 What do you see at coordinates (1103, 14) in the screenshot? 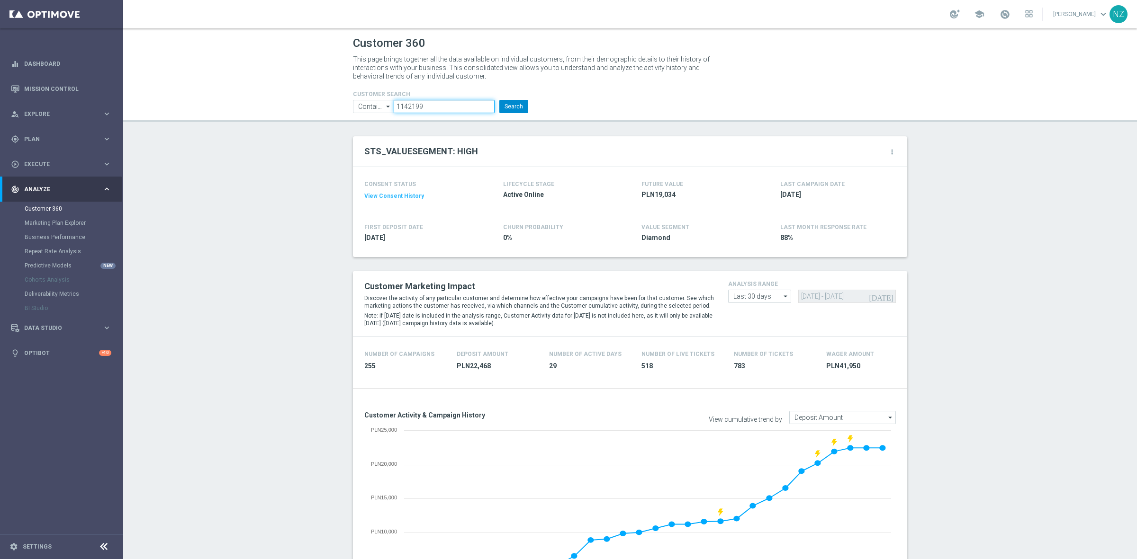
I see `span: keyboard_arrow_down` at bounding box center [1103, 14].